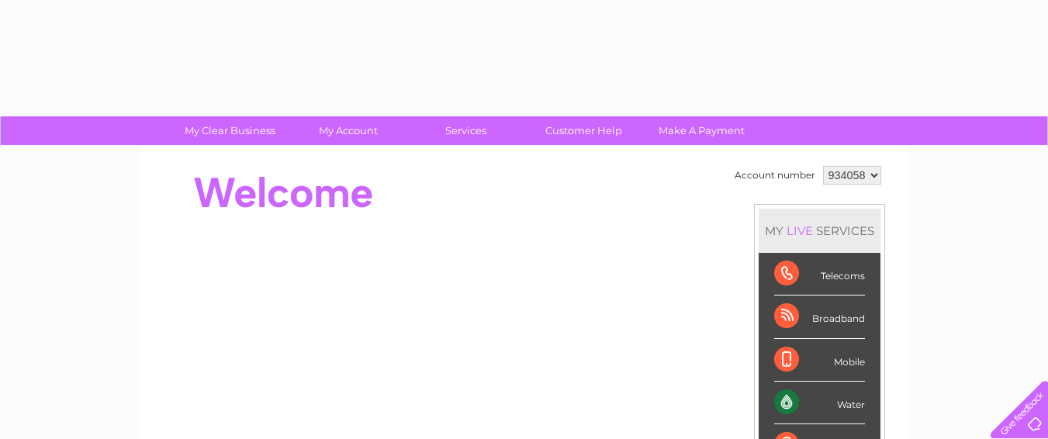 The image size is (1048, 439). Describe the element at coordinates (819, 360) in the screenshot. I see `div: Mobile` at that location.